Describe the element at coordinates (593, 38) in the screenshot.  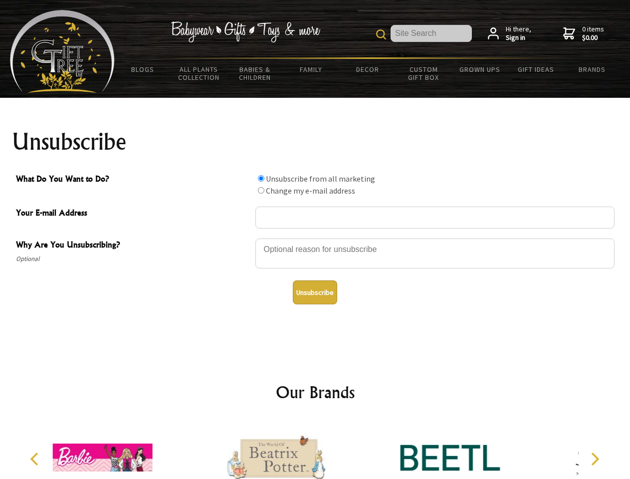
I see `strong: $0.00` at that location.